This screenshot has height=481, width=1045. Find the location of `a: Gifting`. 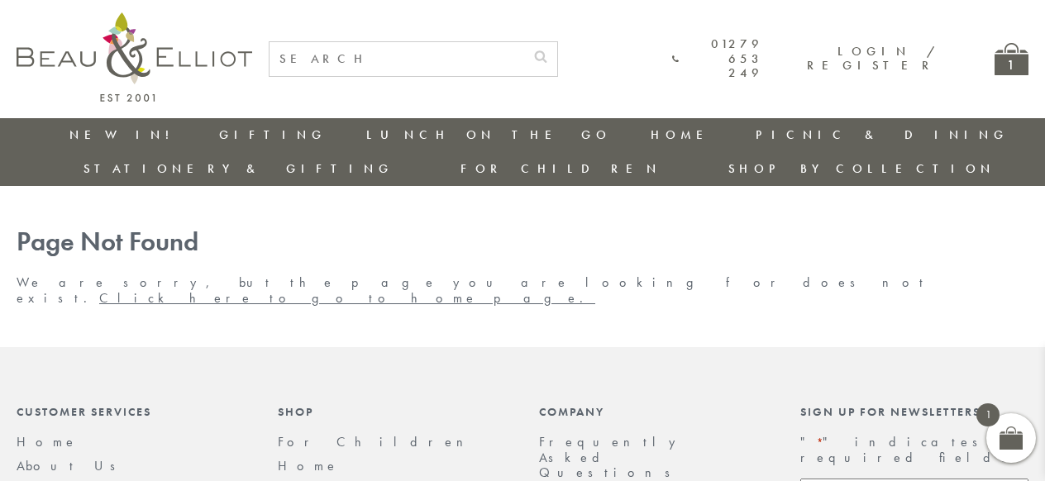

a: Gifting is located at coordinates (273, 135).